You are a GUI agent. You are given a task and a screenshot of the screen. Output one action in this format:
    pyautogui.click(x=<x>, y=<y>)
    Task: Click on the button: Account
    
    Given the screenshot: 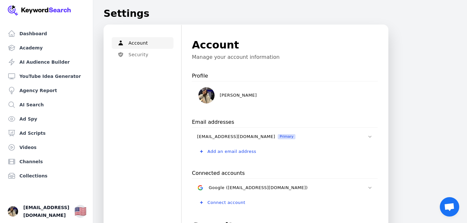 What is the action you would take?
    pyautogui.click(x=142, y=43)
    